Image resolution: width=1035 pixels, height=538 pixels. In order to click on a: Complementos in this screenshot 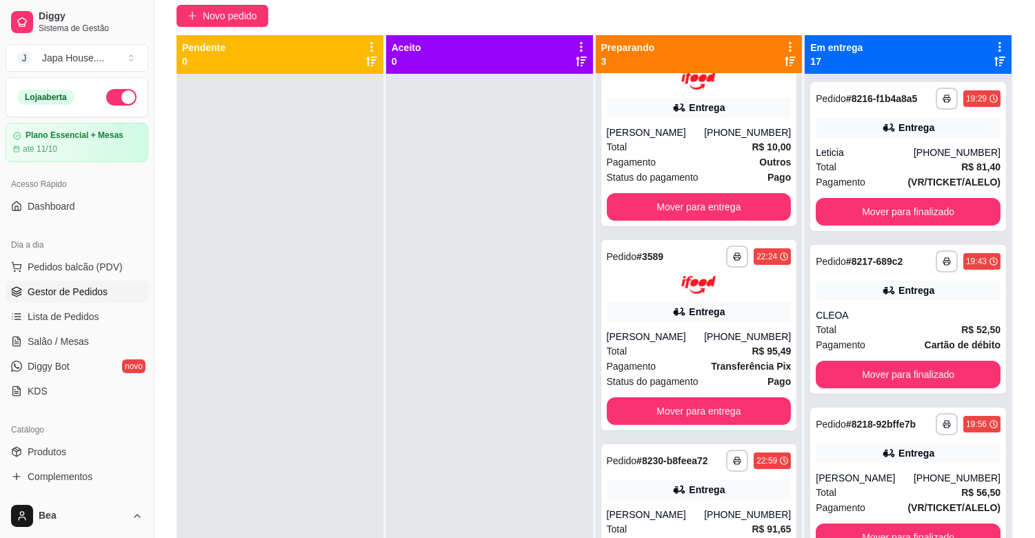, I will do `click(77, 477)`.